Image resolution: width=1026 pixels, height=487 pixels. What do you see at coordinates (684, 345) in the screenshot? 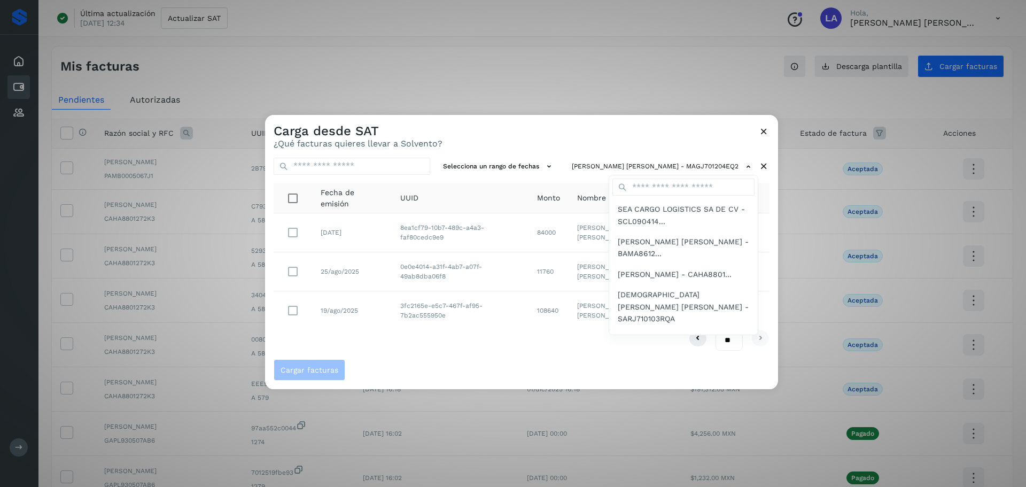
I see `div: AROSC LOGISTICS EN TRANSPORTE - ALT2211289E0` at bounding box center [684, 345].